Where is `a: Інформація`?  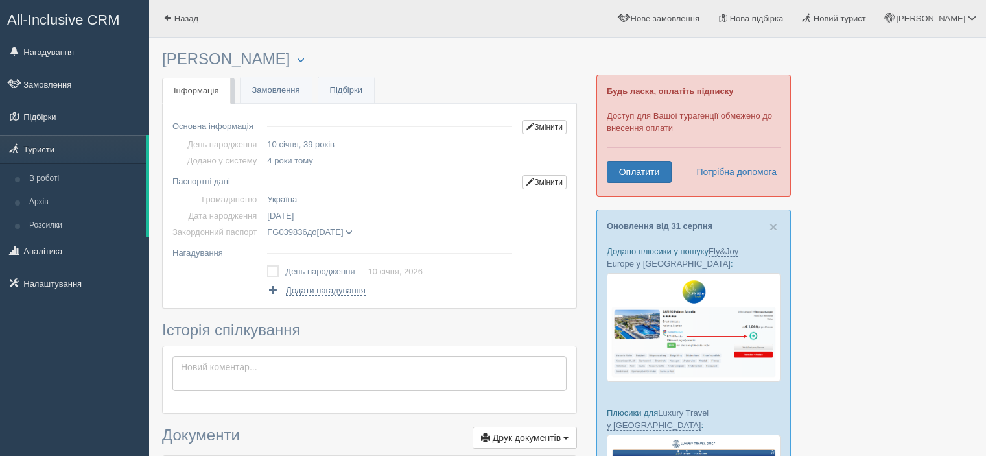
a: Інформація is located at coordinates (196, 91).